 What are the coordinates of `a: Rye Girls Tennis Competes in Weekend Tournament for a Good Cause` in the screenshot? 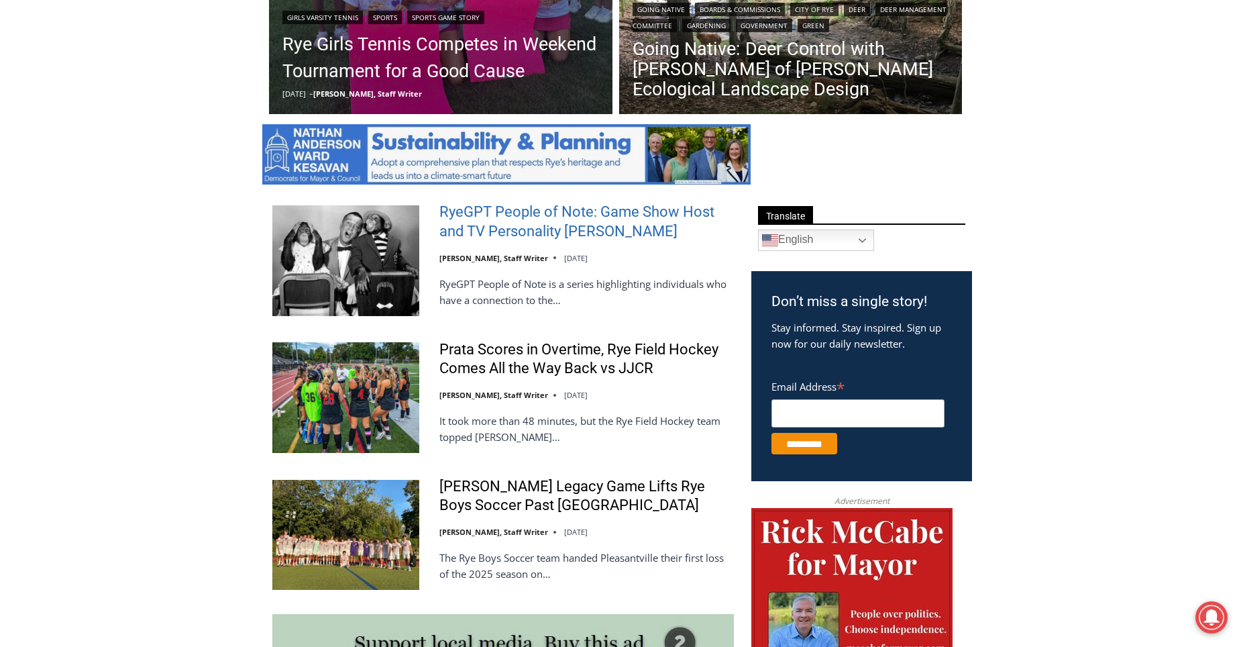 It's located at (441, 58).